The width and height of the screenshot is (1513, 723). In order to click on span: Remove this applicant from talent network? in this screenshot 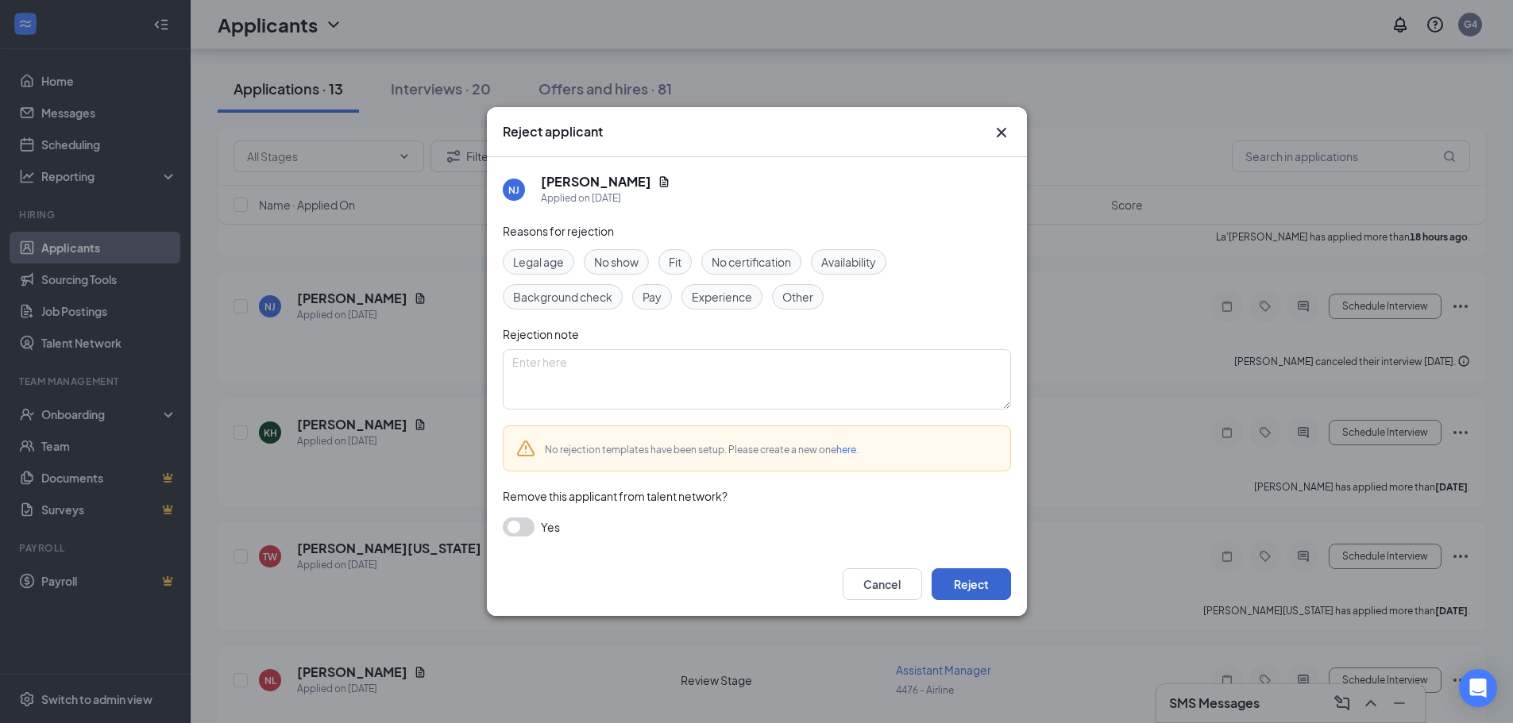, I will do `click(615, 496)`.